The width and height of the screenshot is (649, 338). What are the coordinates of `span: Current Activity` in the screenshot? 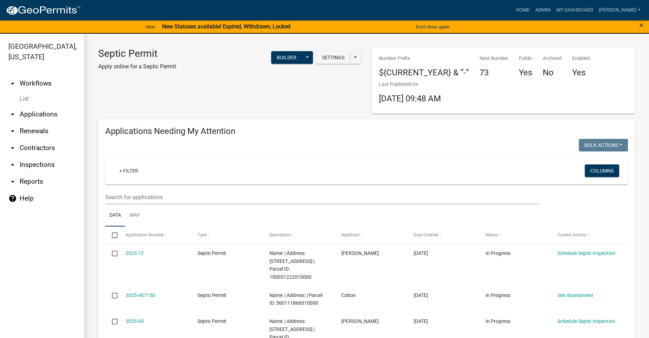 It's located at (572, 235).